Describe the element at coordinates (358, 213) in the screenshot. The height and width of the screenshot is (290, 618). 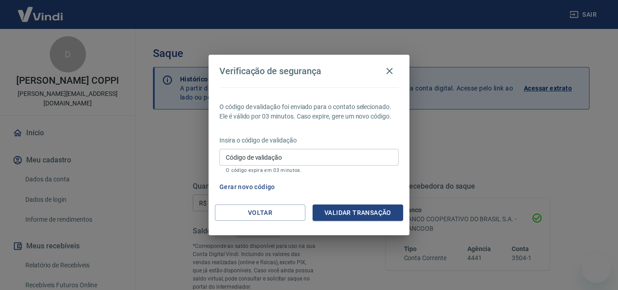
I see `button: Validar transação` at that location.